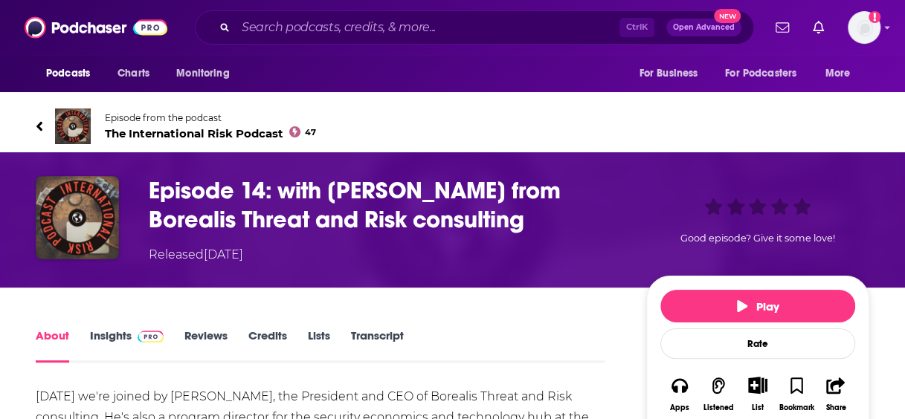 This screenshot has width=905, height=419. I want to click on span: 47, so click(310, 132).